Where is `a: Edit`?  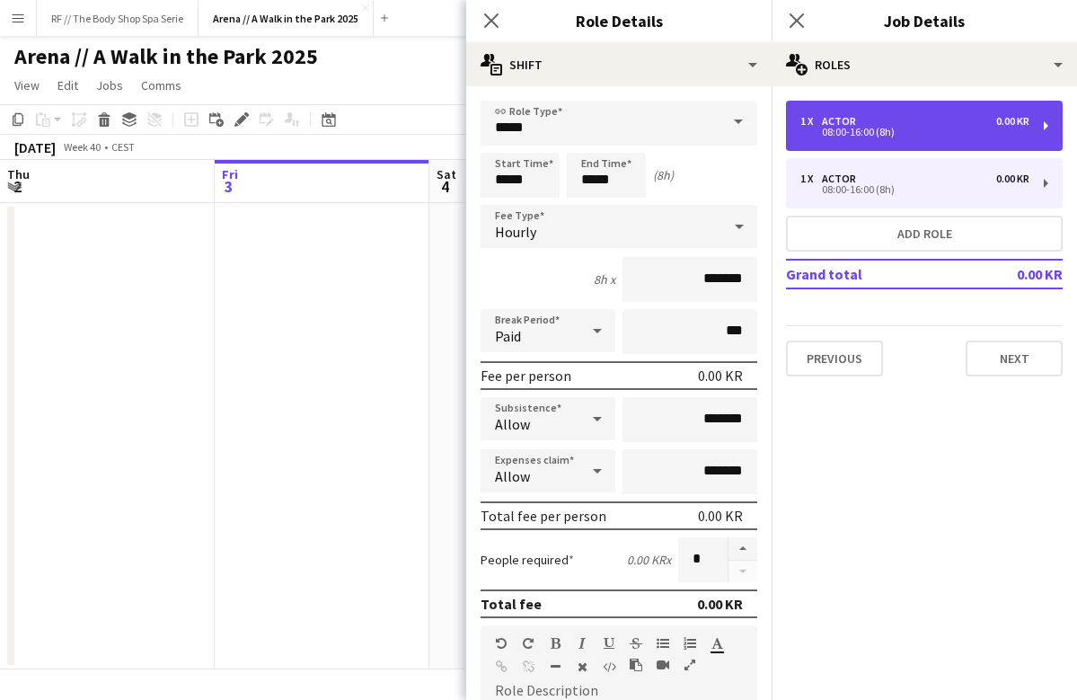
a: Edit is located at coordinates (67, 85).